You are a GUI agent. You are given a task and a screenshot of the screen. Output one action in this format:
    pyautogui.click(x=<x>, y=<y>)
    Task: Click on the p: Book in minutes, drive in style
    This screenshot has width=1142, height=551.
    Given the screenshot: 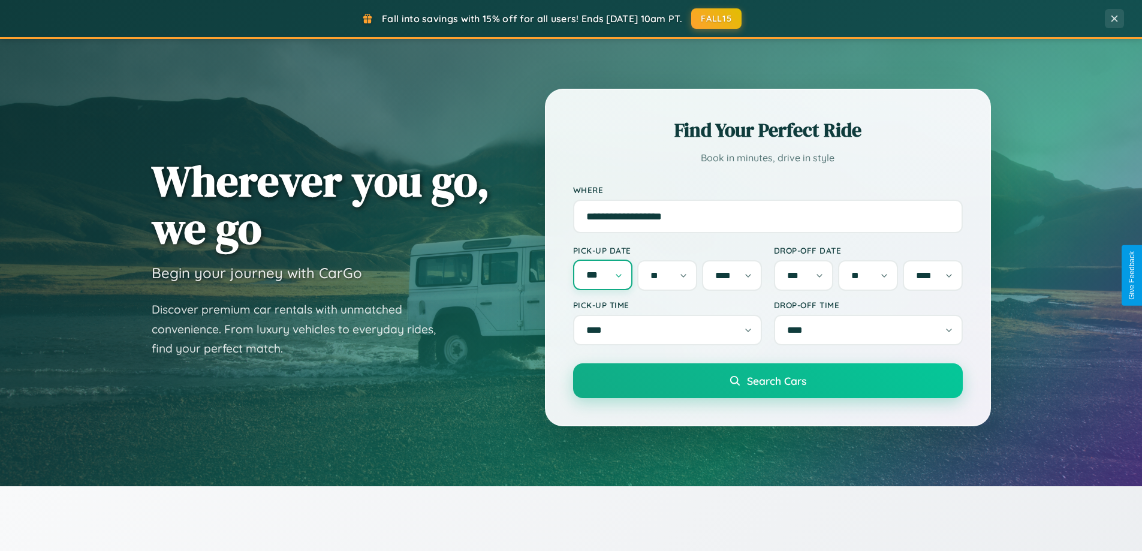 What is the action you would take?
    pyautogui.click(x=768, y=158)
    